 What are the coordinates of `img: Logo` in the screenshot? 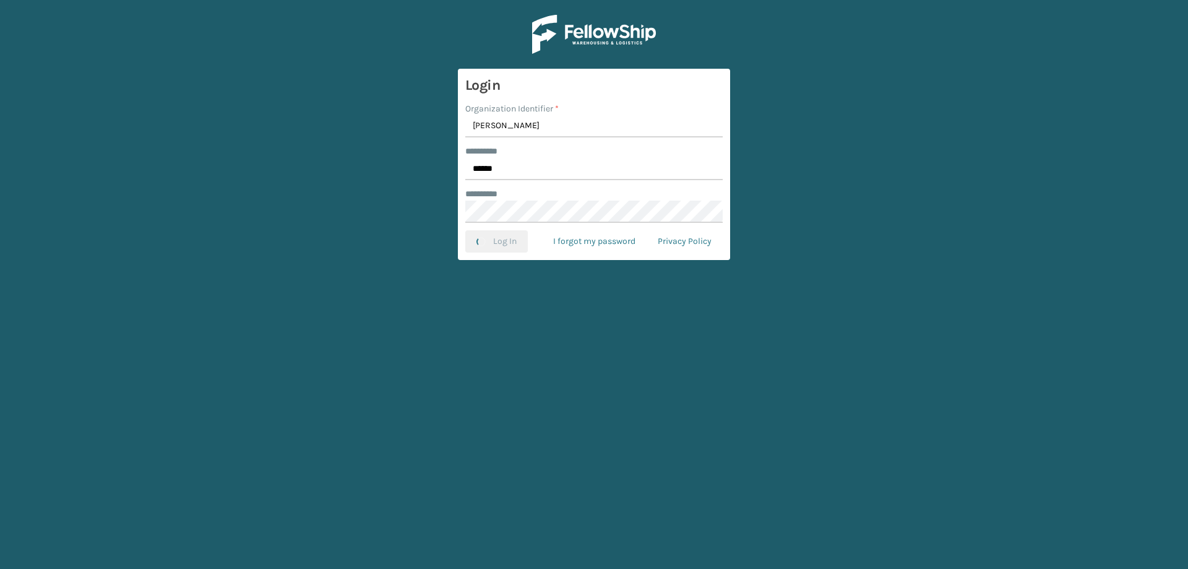 It's located at (594, 34).